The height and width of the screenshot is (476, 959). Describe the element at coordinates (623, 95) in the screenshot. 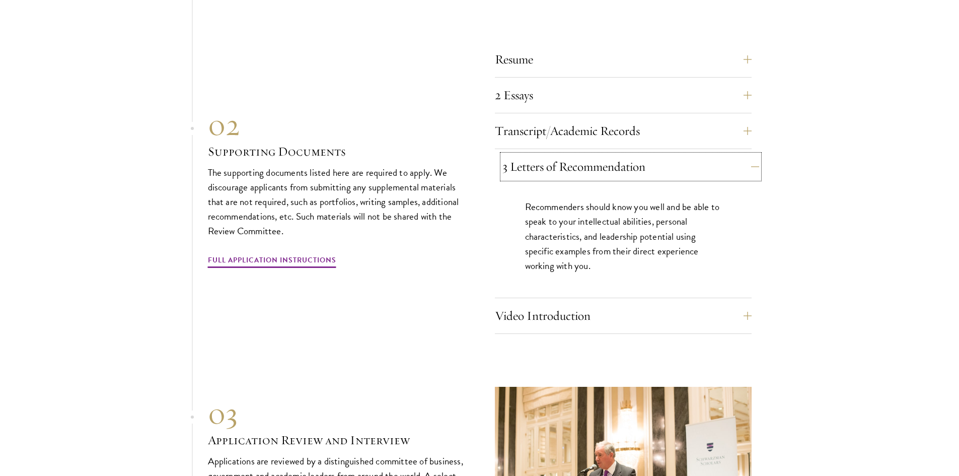

I see `button: 2 Essays` at that location.